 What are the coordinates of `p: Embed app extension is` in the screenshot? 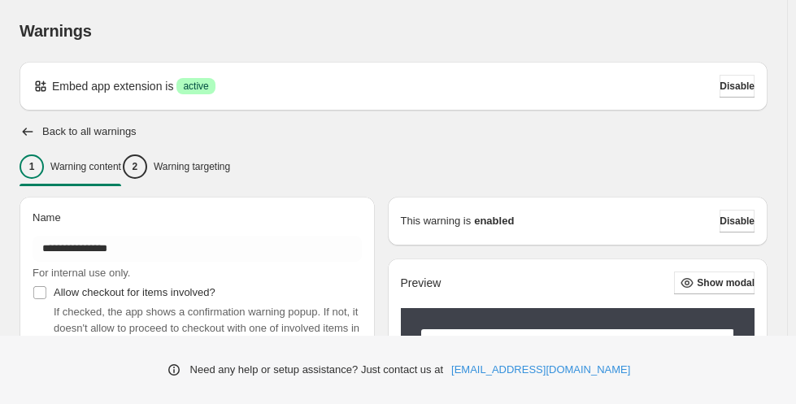 It's located at (112, 86).